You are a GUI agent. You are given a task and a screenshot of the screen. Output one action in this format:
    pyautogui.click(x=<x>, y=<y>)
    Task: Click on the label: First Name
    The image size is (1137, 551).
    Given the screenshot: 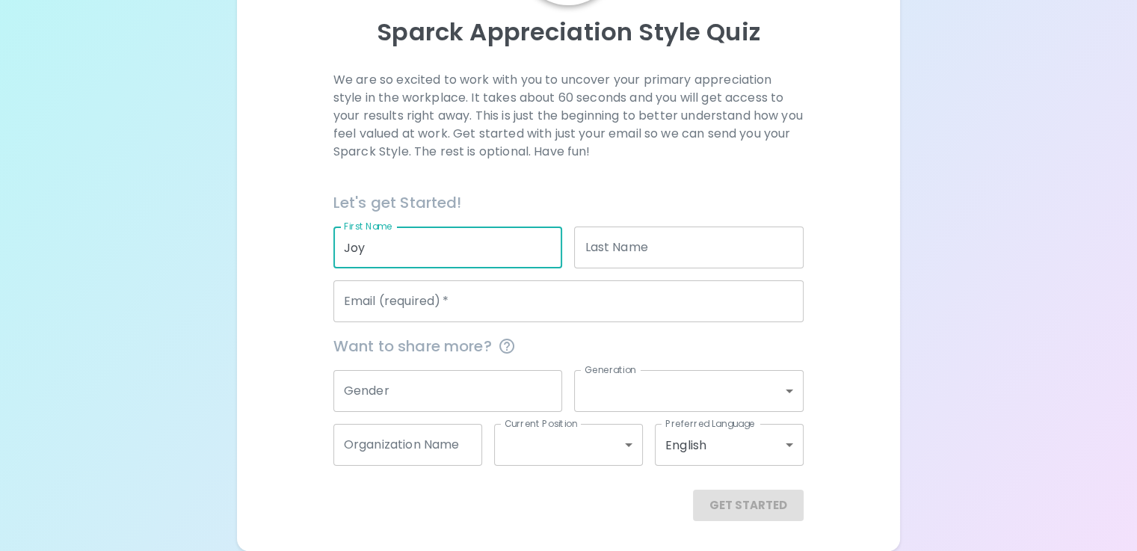 What is the action you would take?
    pyautogui.click(x=368, y=226)
    